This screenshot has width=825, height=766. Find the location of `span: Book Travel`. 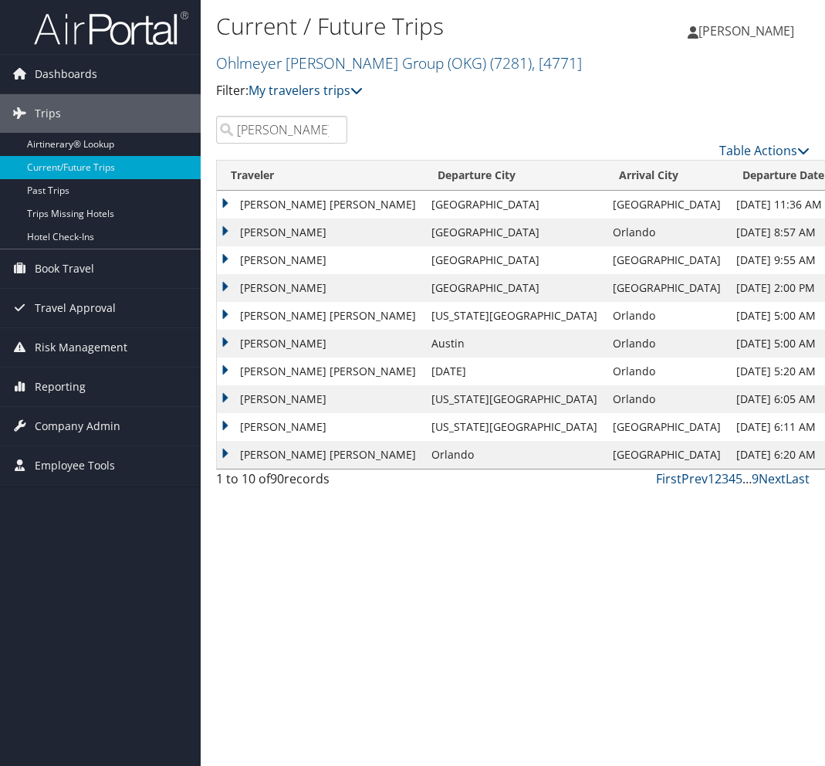

span: Book Travel is located at coordinates (64, 269).